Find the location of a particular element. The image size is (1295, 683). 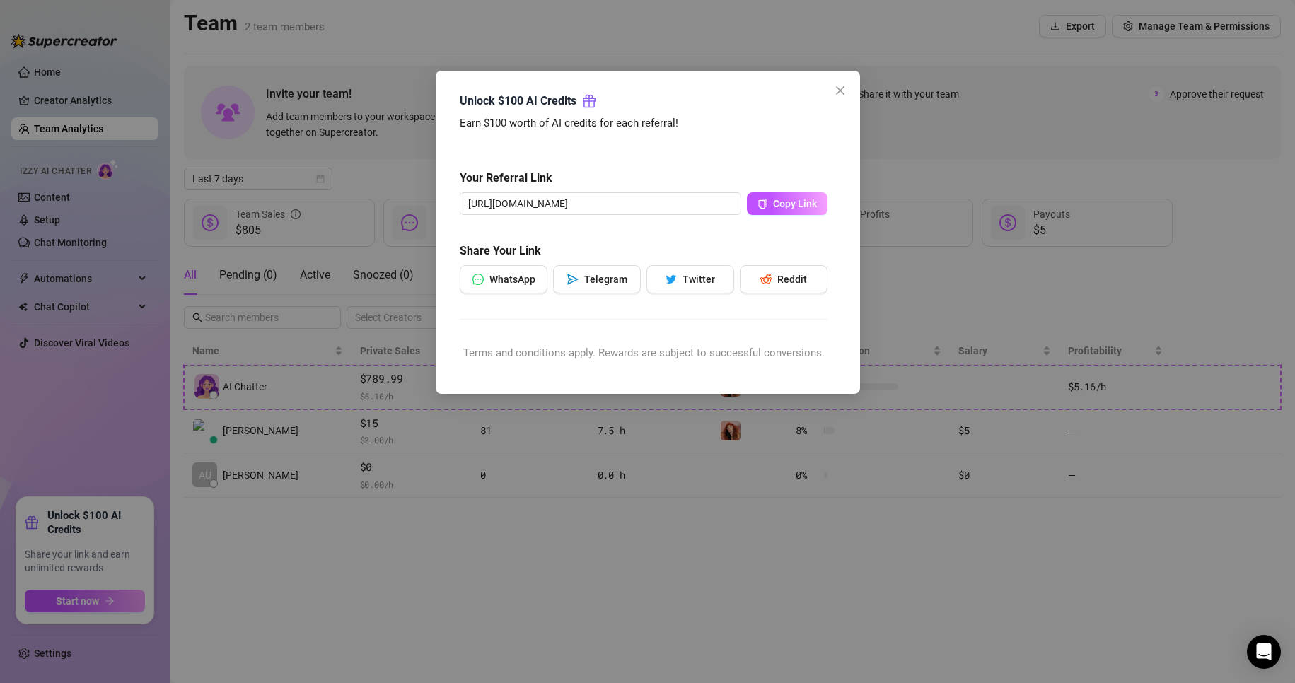

span: message is located at coordinates (477, 279).